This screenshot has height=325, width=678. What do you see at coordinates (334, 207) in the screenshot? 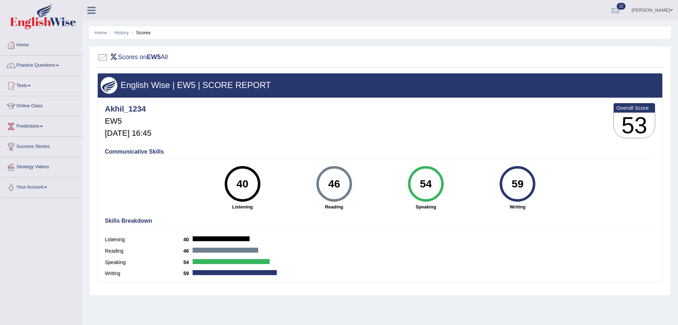
I see `strong: Reading` at bounding box center [334, 207].